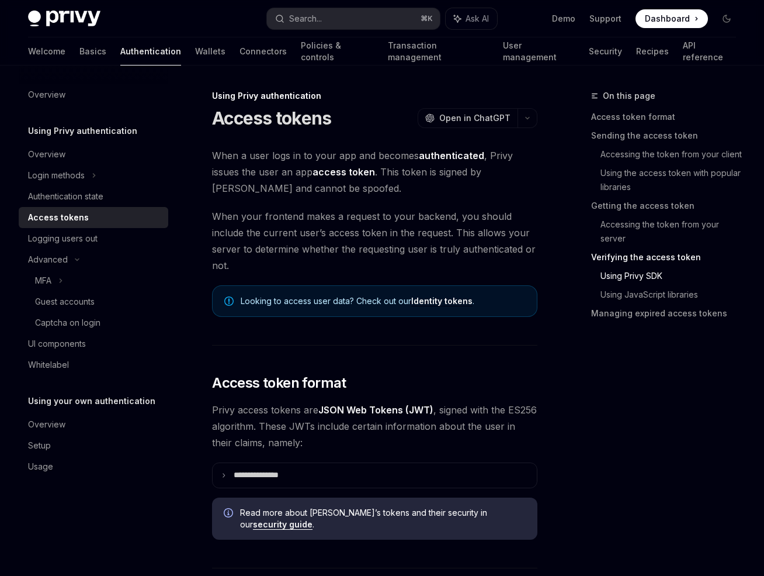  I want to click on a: Using Privy SDK, so click(673, 276).